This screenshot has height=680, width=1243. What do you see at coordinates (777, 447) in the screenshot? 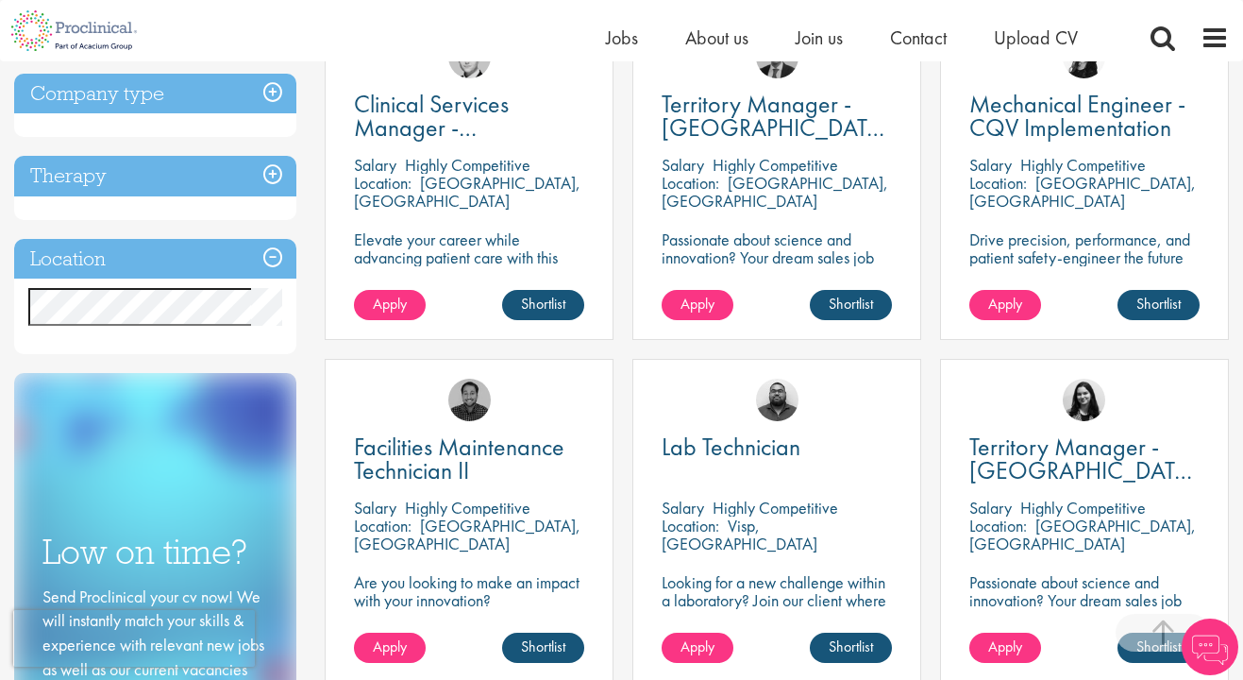
I see `a: Lab Technician` at bounding box center [777, 447].